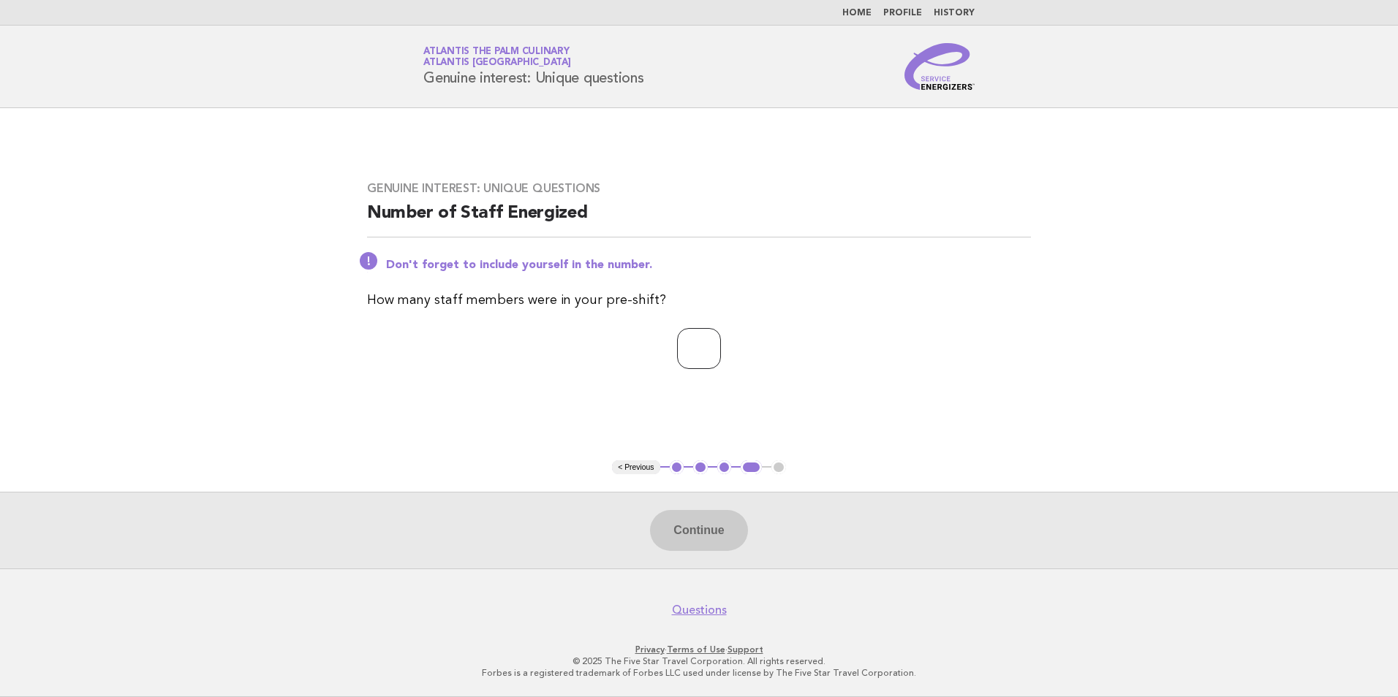 This screenshot has height=697, width=1398. I want to click on a: Support, so click(745, 650).